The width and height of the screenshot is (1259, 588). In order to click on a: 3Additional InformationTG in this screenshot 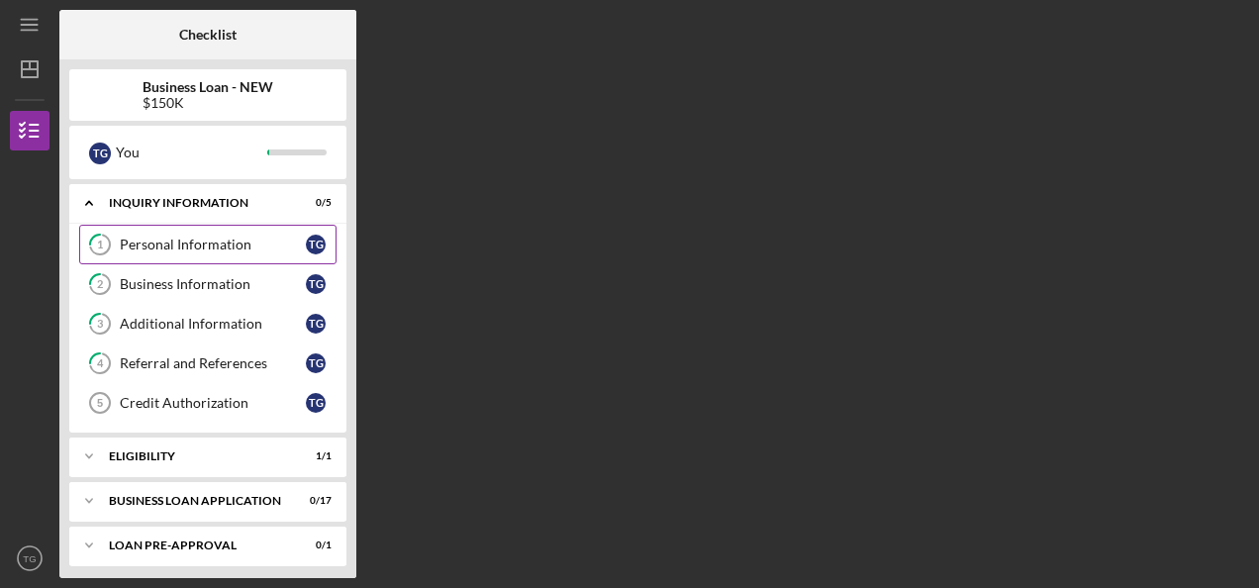, I will do `click(208, 324)`.